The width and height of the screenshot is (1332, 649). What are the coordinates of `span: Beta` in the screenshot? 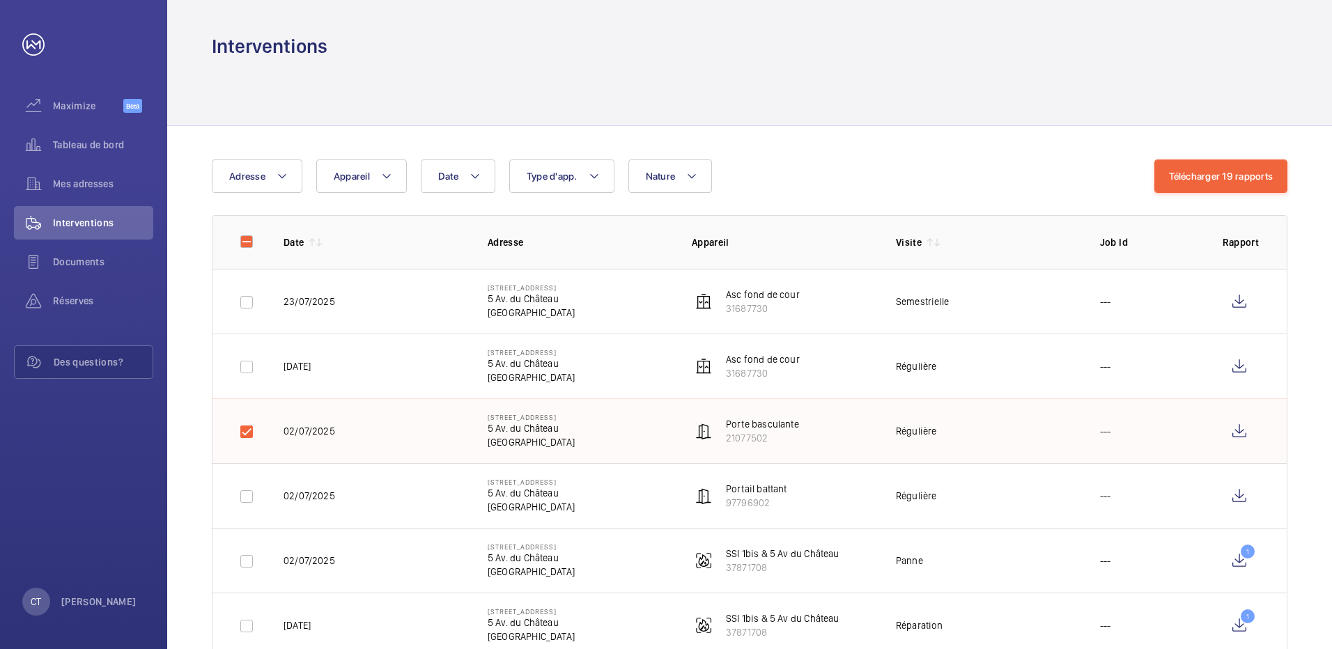 It's located at (132, 106).